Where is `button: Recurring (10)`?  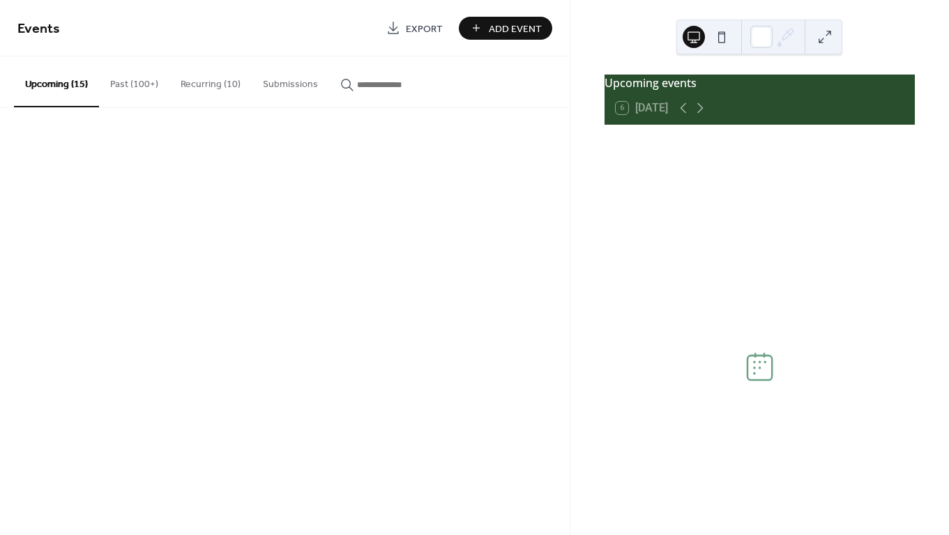 button: Recurring (10) is located at coordinates (210, 81).